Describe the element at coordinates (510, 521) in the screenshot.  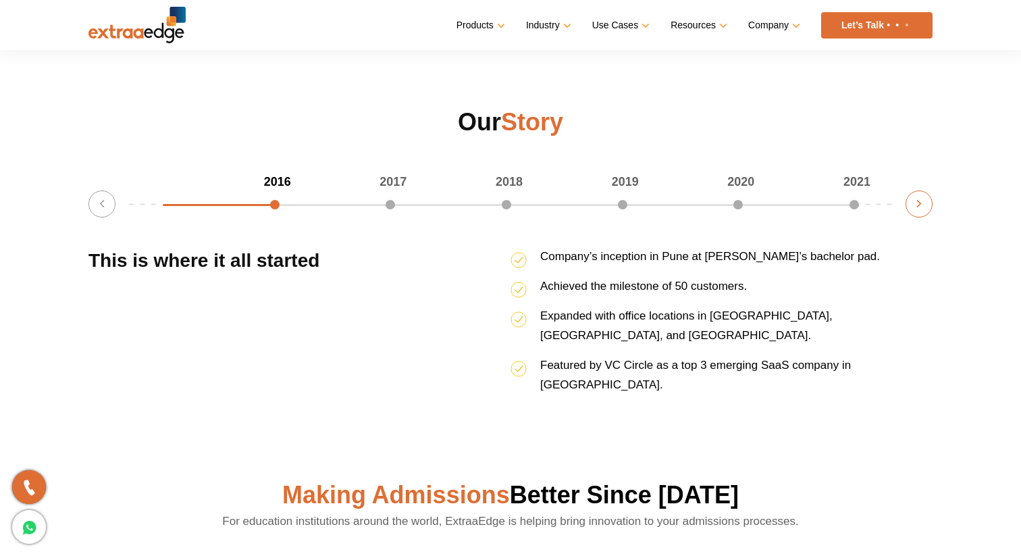
I see `p: For education institutions around the world, ExtraaEdge is helping bring innovation to your admis...` at that location.